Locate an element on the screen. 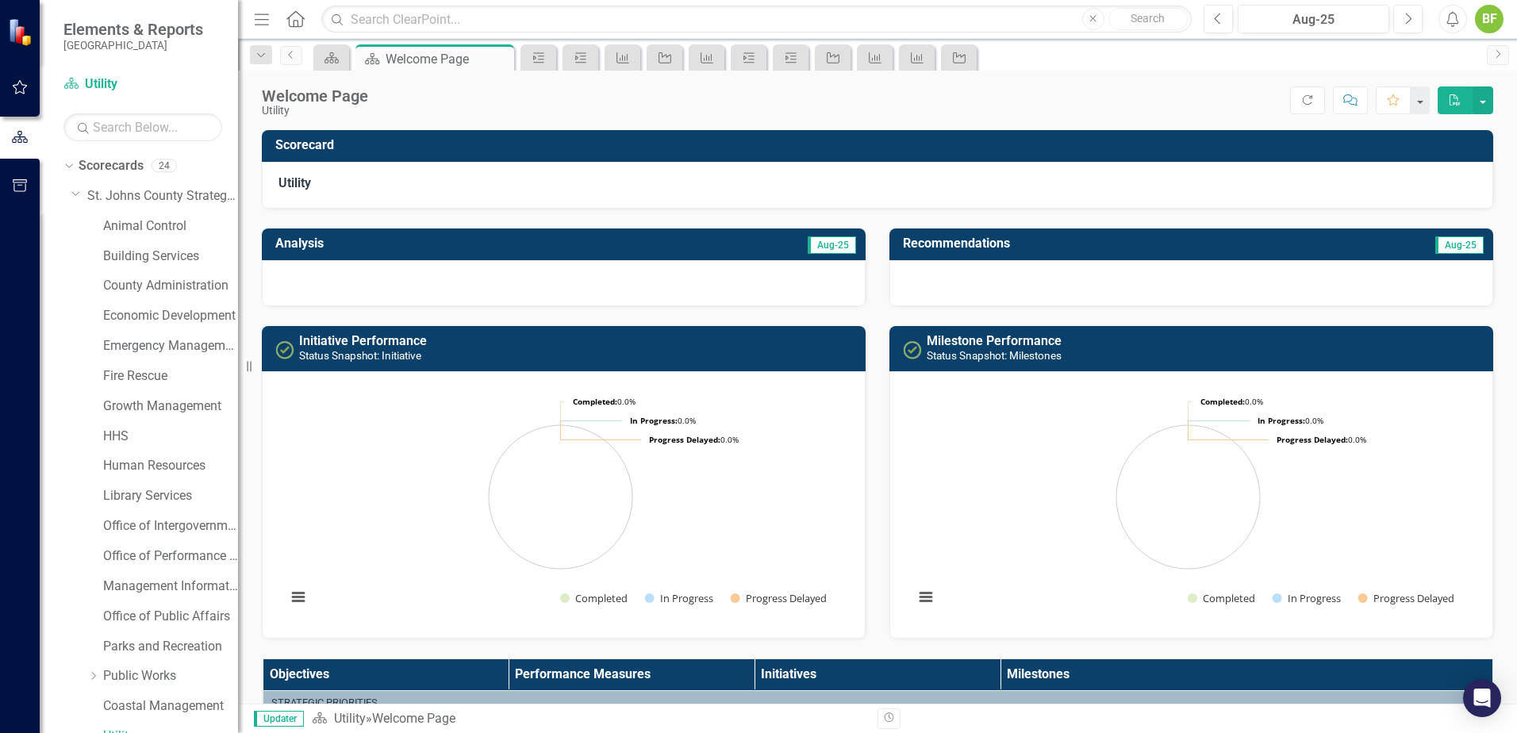 Image resolution: width=1517 pixels, height=733 pixels. a: Management Information Systems is located at coordinates (171, 586).